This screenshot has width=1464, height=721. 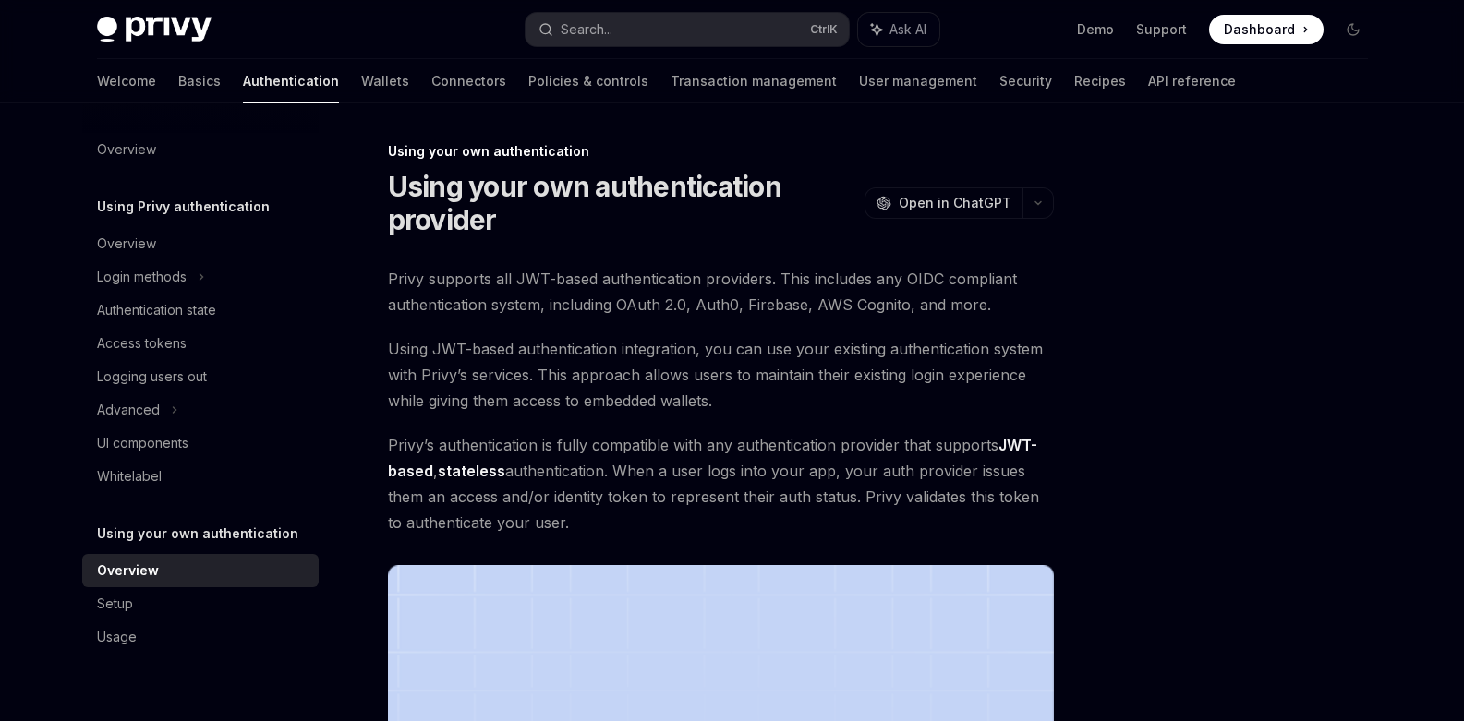 I want to click on a: Whitelabel, so click(x=200, y=477).